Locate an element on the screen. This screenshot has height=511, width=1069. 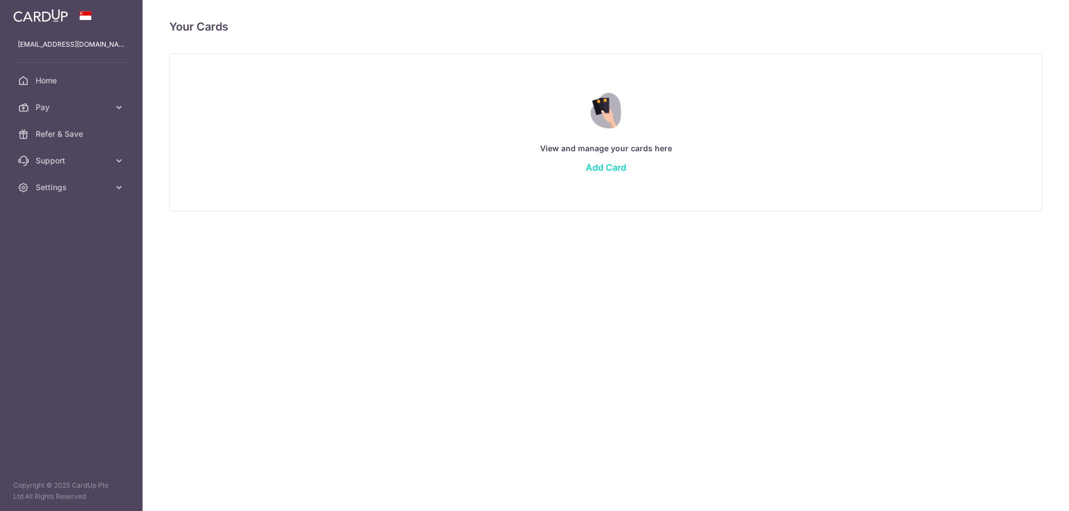
span: Settings is located at coordinates (72, 188).